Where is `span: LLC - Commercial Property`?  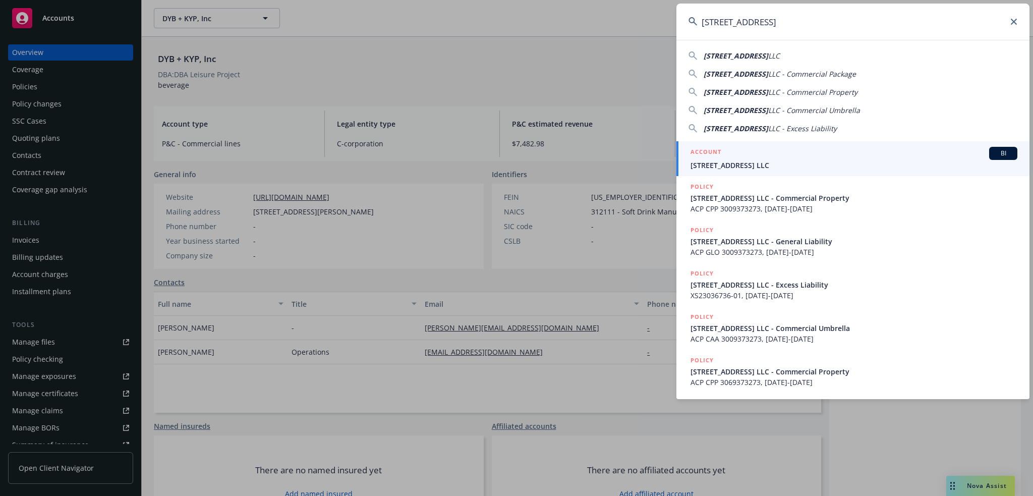
span: LLC - Commercial Property is located at coordinates (812, 92).